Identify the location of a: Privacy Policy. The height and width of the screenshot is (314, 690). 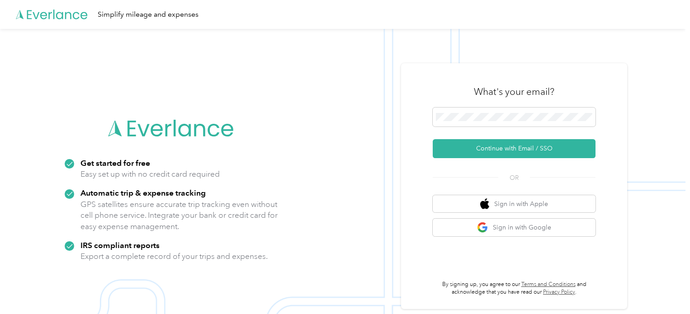
(559, 292).